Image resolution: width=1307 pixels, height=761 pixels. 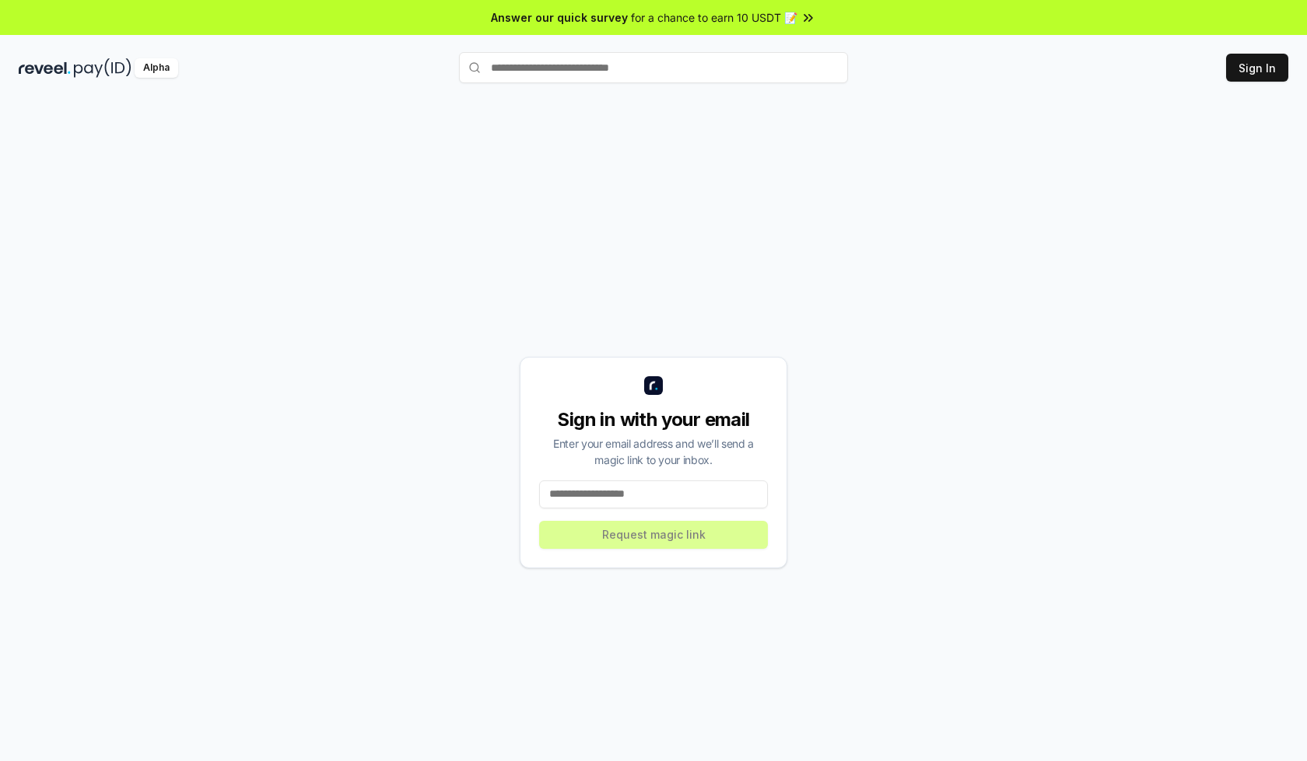 What do you see at coordinates (156, 68) in the screenshot?
I see `div: Alpha` at bounding box center [156, 68].